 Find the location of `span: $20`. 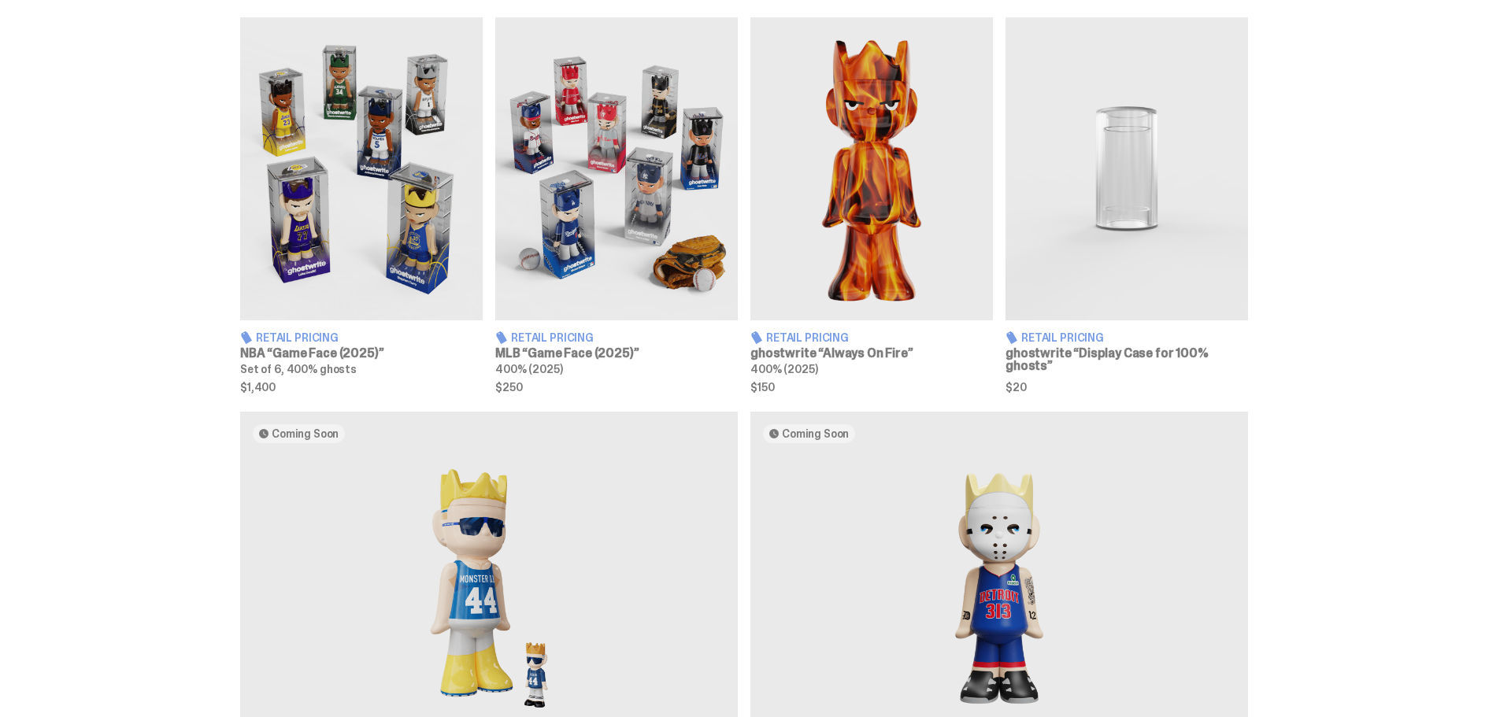

span: $20 is located at coordinates (1127, 387).